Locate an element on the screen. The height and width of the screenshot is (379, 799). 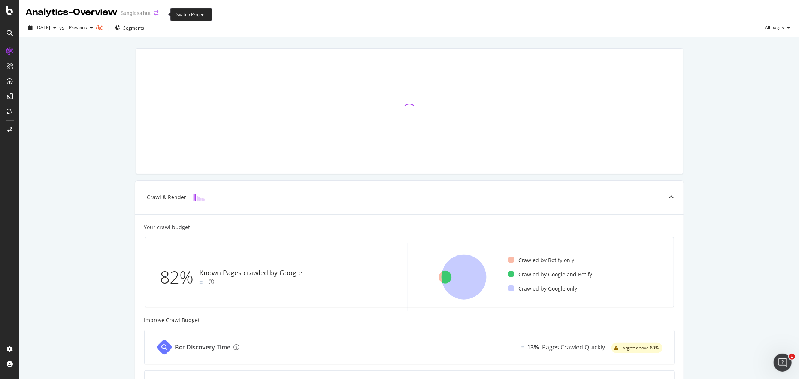
img: block-icon is located at coordinates (198, 197).